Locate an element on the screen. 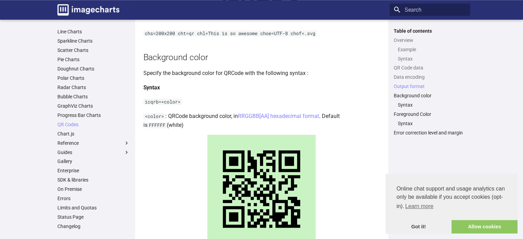  a: Background color is located at coordinates (430, 96).